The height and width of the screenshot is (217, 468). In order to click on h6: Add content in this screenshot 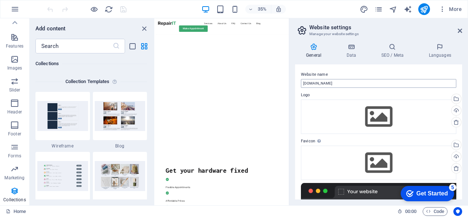, I will do `click(50, 29)`.